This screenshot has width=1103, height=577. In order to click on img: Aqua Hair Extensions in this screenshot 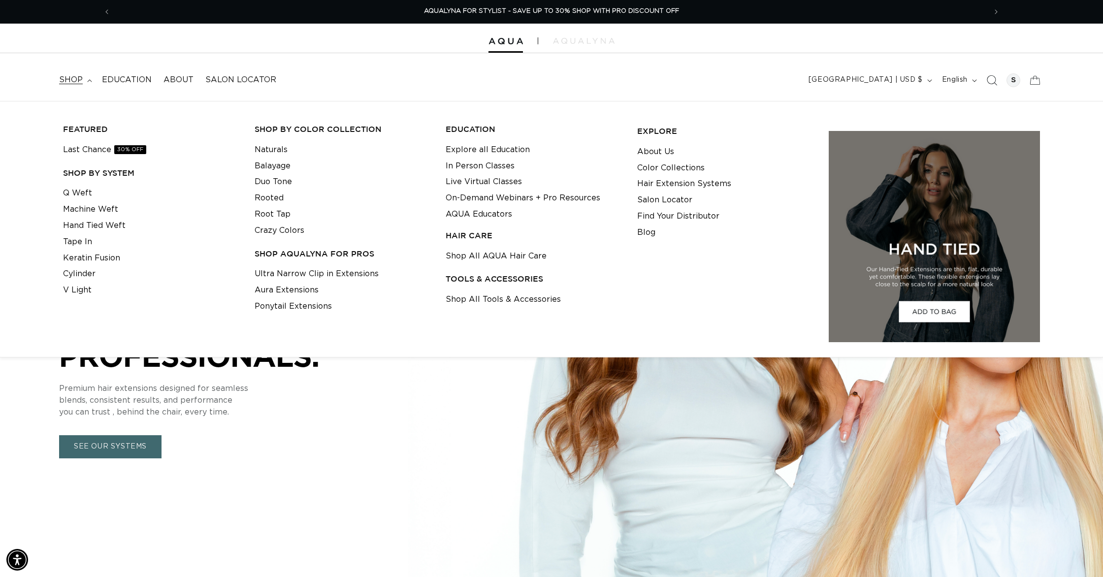, I will do `click(506, 41)`.